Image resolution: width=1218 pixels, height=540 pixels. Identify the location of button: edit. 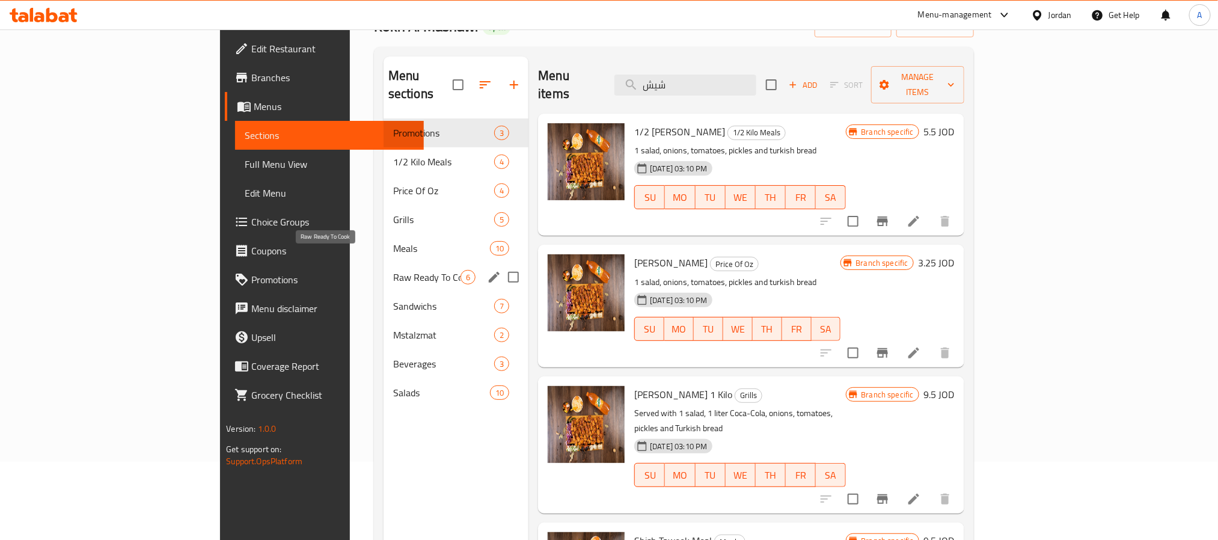
(494, 277).